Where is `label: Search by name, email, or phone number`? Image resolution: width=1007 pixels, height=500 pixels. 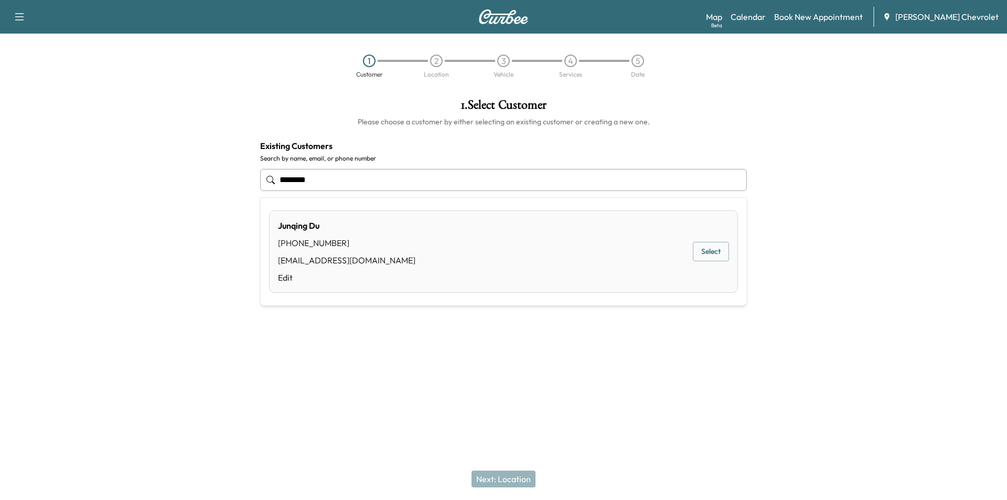 label: Search by name, email, or phone number is located at coordinates (503, 158).